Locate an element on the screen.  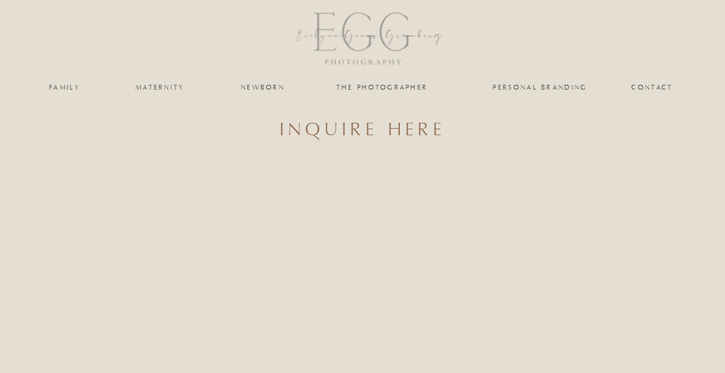
a: newborn is located at coordinates (263, 87).